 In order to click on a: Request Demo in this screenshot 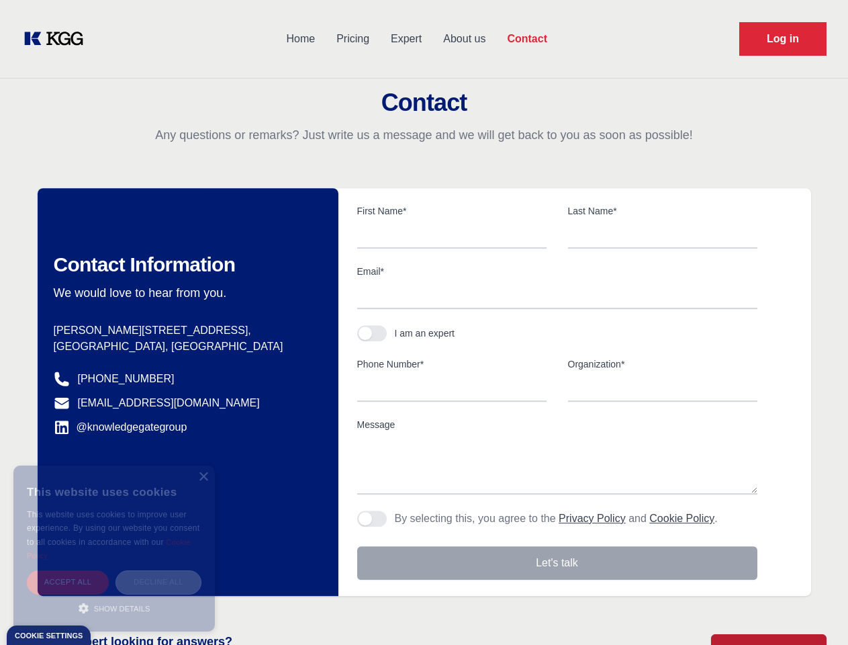, I will do `click(783, 39)`.